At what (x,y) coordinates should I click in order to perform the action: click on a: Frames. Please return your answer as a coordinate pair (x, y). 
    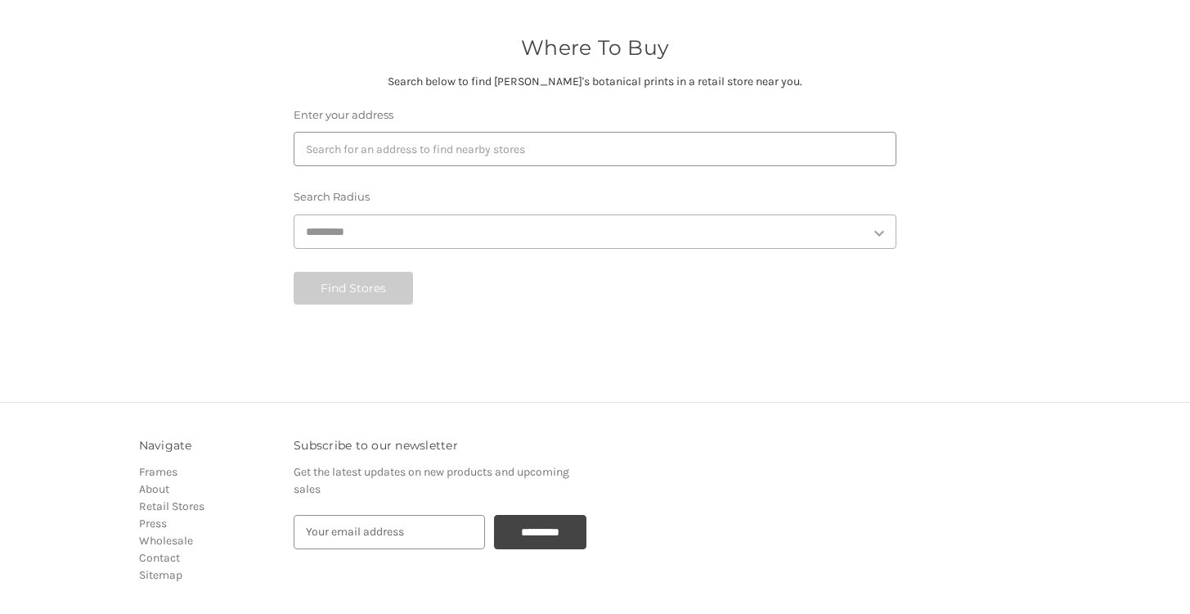
    Looking at the image, I should click on (158, 471).